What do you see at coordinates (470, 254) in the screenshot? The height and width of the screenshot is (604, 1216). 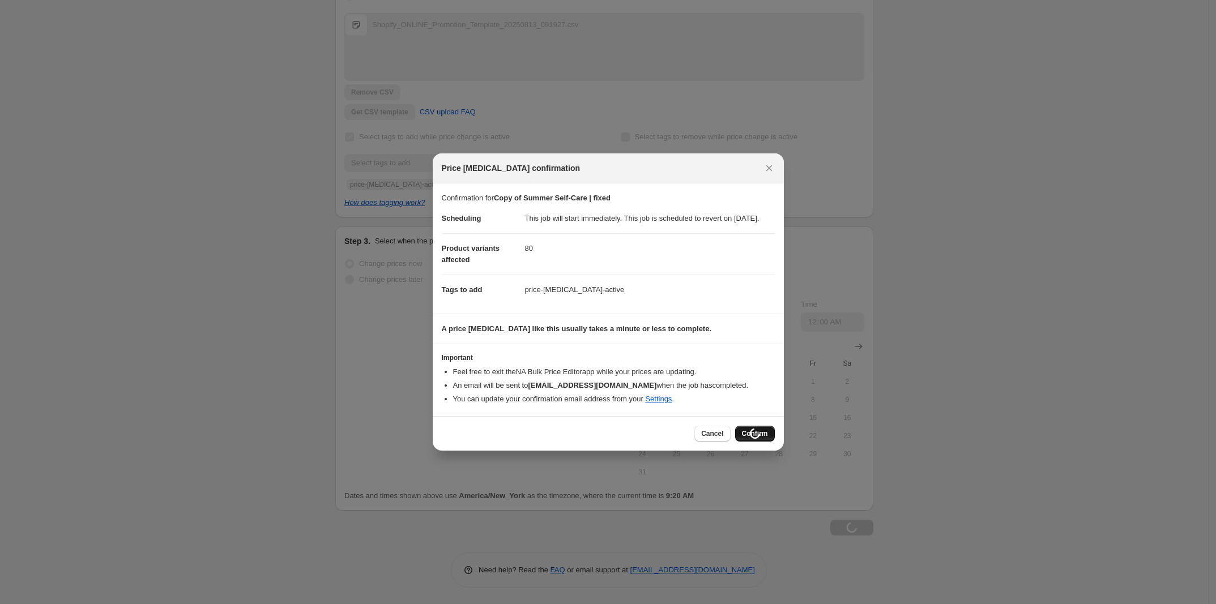 I see `span: Product variants affected` at bounding box center [470, 254].